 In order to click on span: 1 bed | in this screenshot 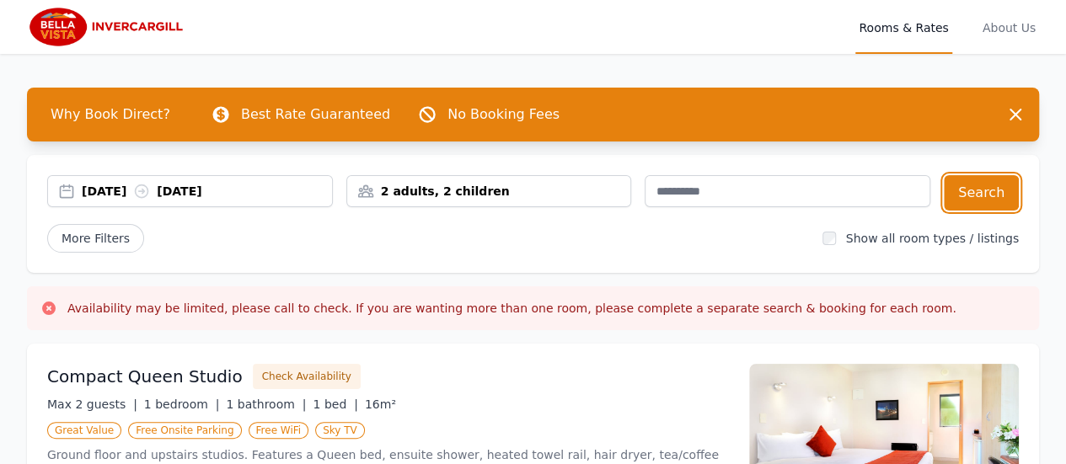, I will do `click(334, 404)`.